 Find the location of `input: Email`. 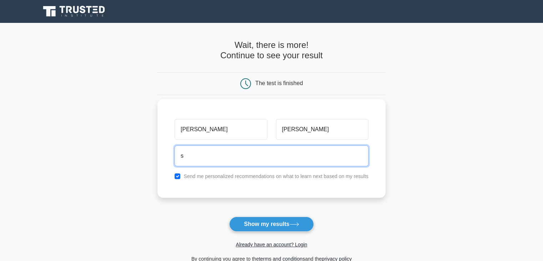

input: Email is located at coordinates (271, 156).